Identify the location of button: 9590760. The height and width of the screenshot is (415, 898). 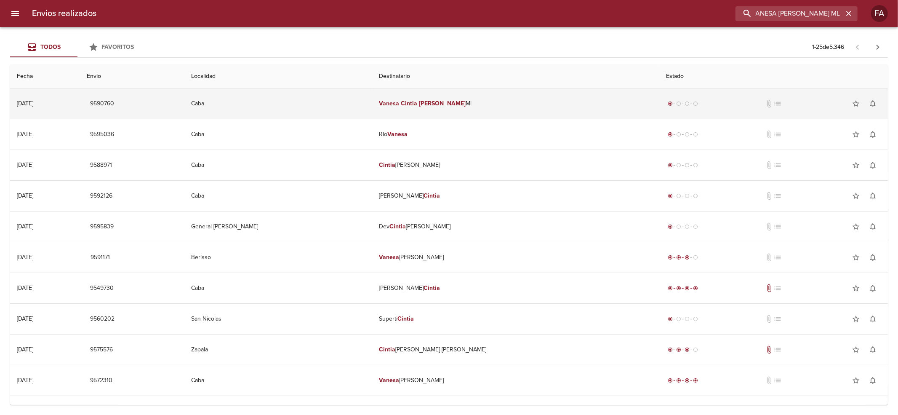
(102, 104).